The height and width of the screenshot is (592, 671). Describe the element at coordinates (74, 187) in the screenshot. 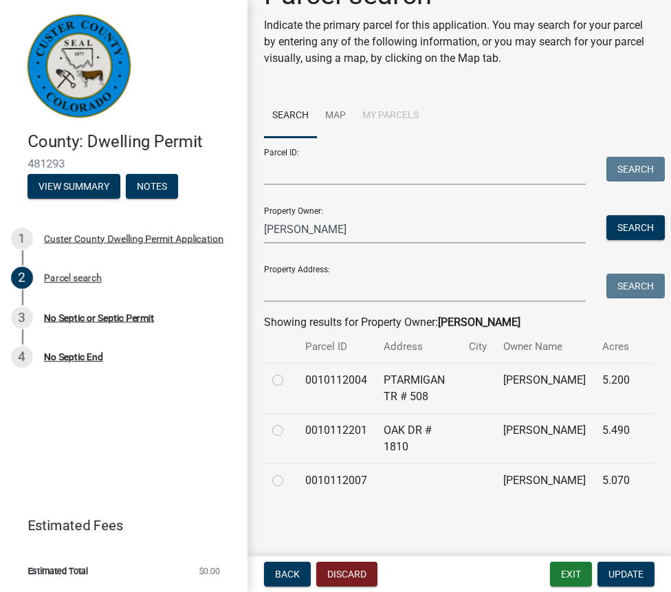

I see `wm-modal-confirm: Summary` at that location.